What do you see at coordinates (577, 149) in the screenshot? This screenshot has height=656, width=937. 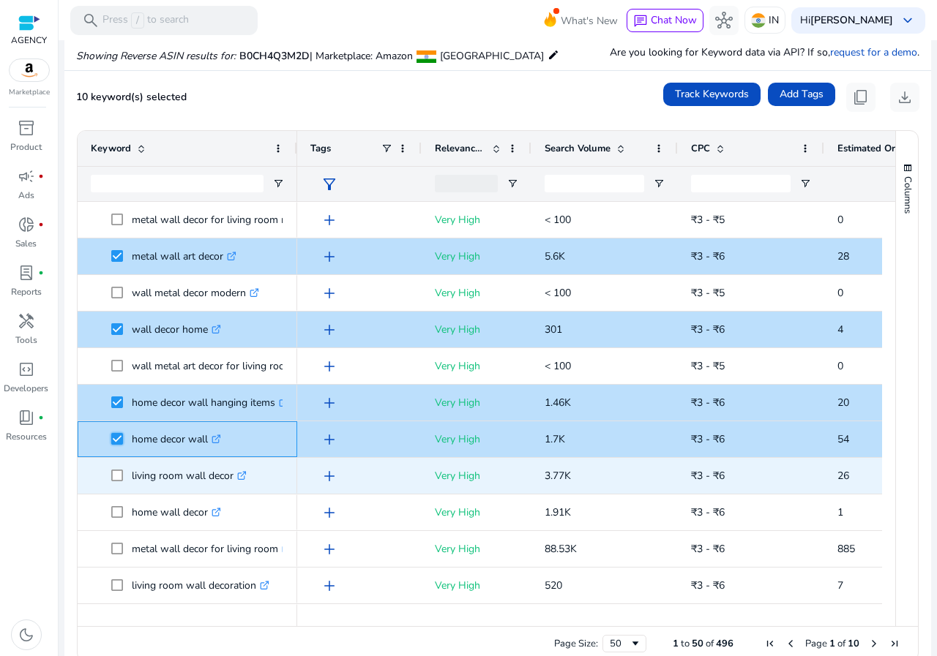 I see `span: Search Volume` at bounding box center [577, 149].